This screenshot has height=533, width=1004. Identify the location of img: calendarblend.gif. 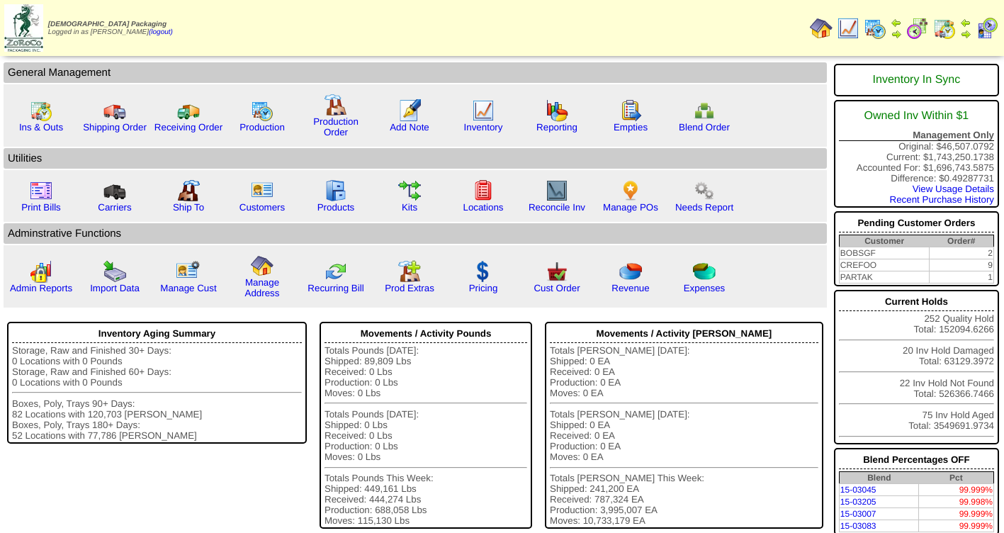
(918, 28).